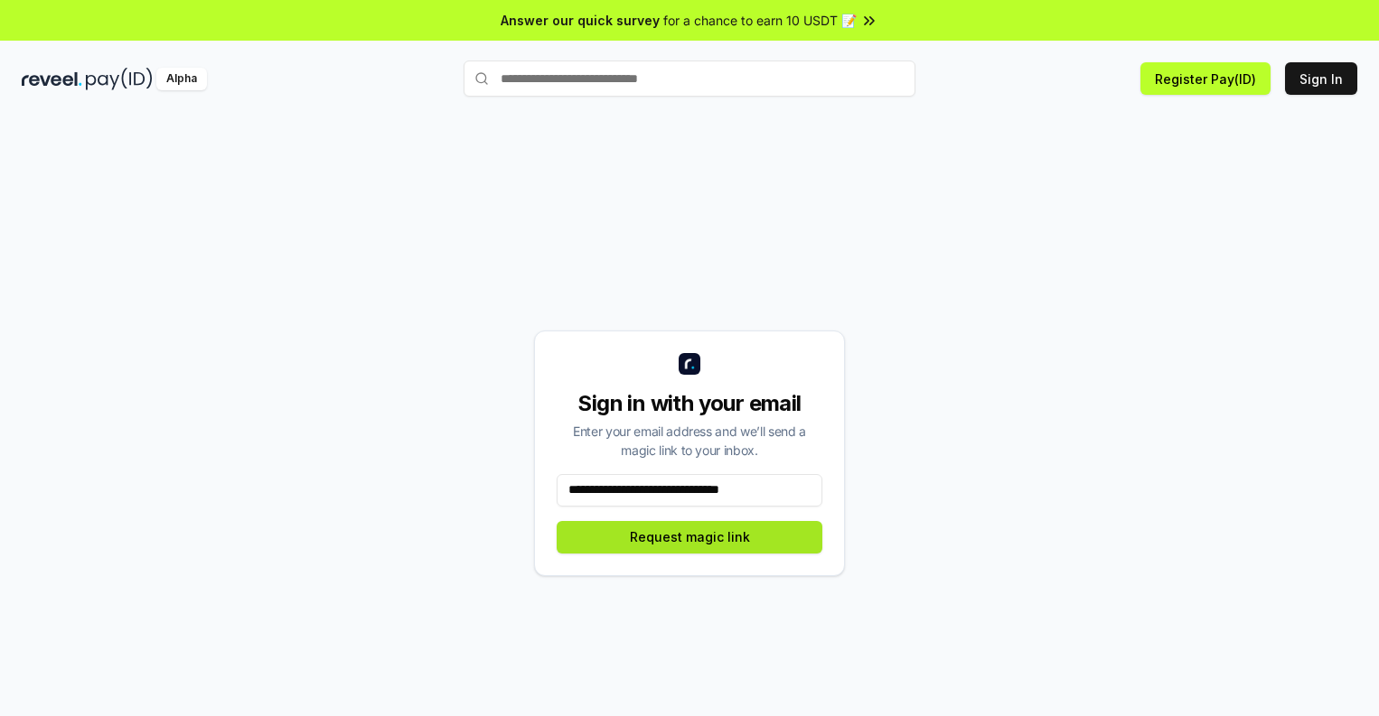  I want to click on img: pay_id, so click(119, 79).